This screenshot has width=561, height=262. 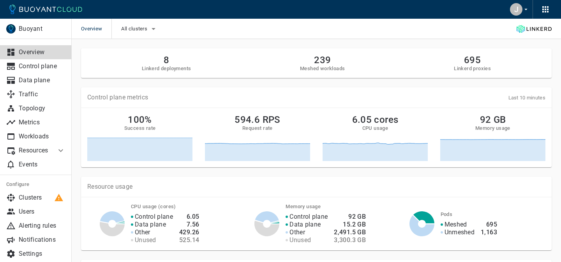 What do you see at coordinates (492, 128) in the screenshot?
I see `h5: Memory usage` at bounding box center [492, 128].